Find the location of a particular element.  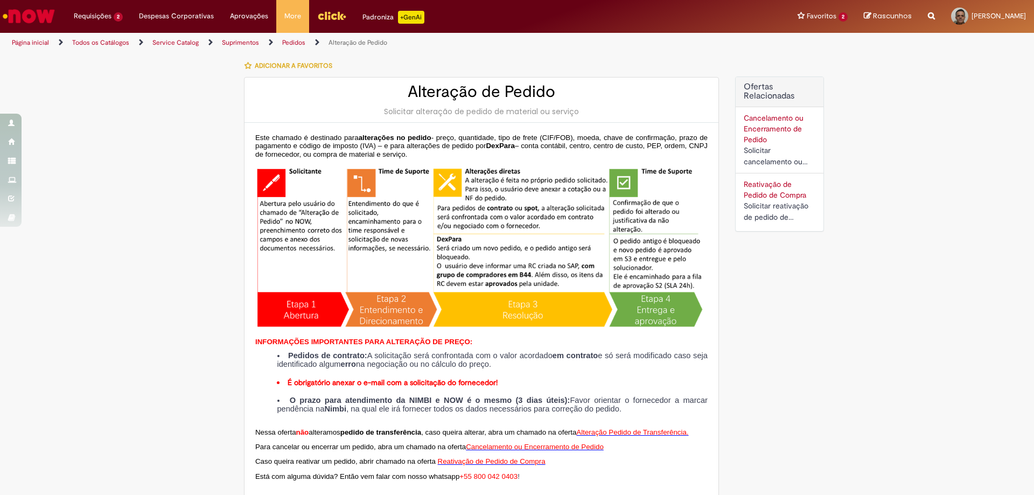

img: click_logo_yellow_360x200.png is located at coordinates (332, 16).